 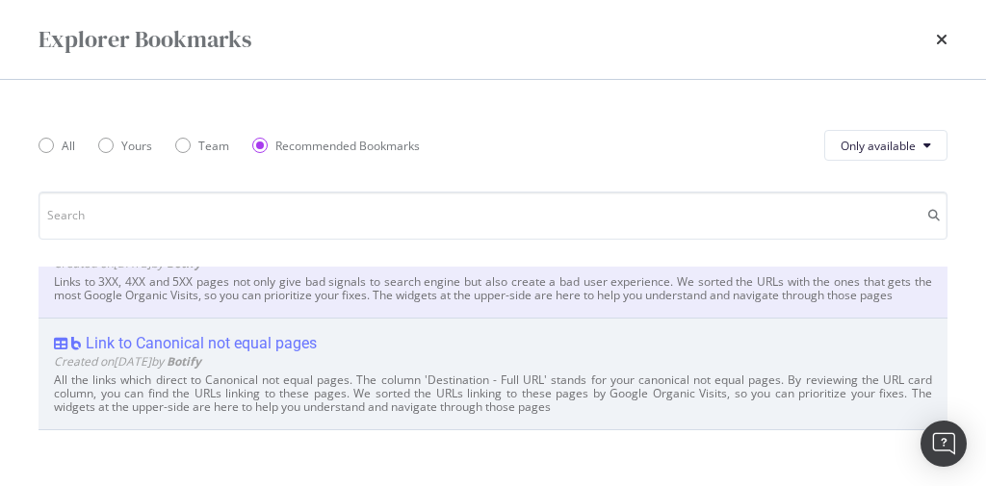 What do you see at coordinates (943, 444) in the screenshot?
I see `div: Open Intercom Messenger` at bounding box center [943, 444].